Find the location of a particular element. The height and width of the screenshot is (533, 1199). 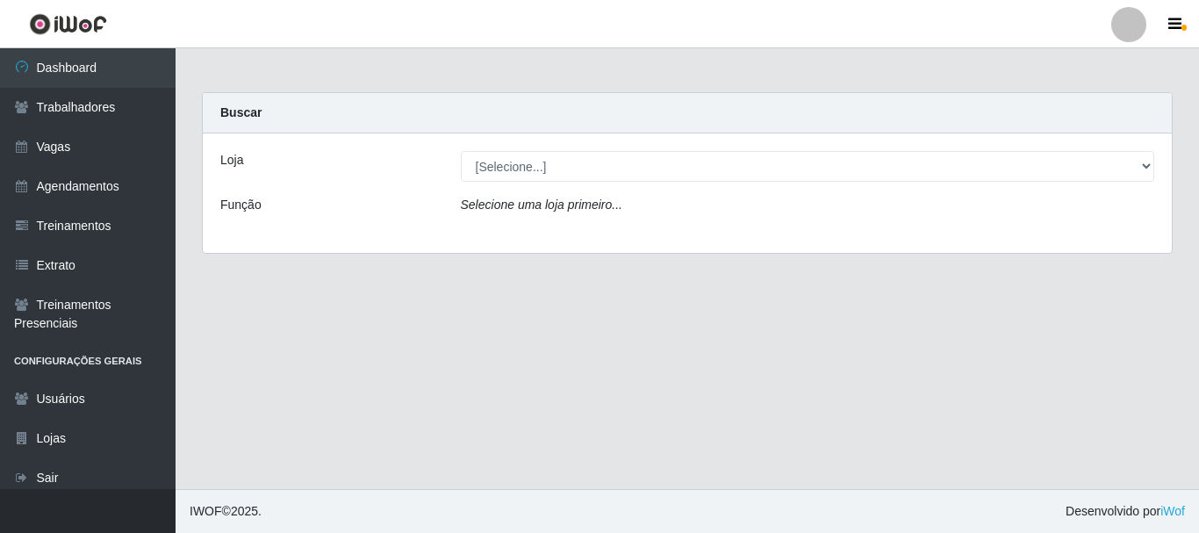

label: Loja is located at coordinates (232, 160).